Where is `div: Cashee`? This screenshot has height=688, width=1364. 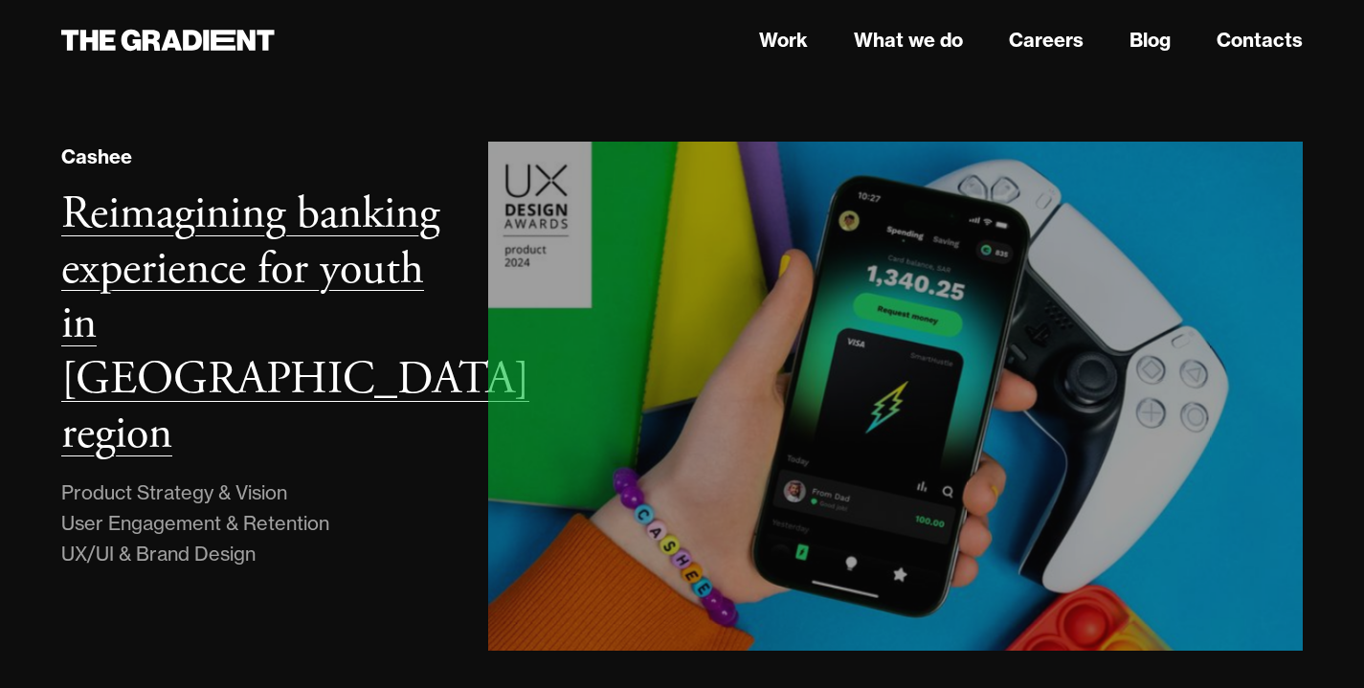
div: Cashee is located at coordinates (97, 157).